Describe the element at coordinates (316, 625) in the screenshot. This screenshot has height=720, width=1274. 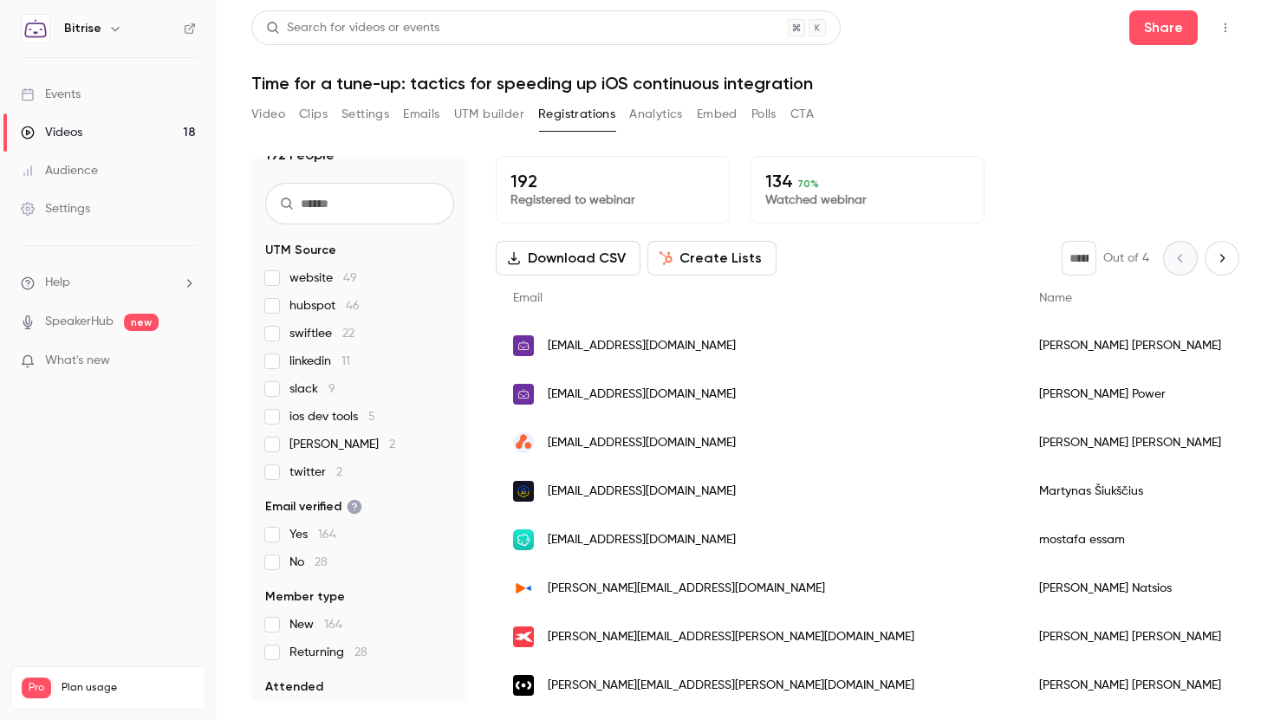
I see `span: New` at that location.